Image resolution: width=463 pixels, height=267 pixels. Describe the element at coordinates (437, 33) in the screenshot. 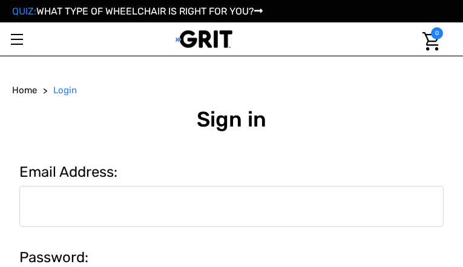

I see `span: 0` at that location.